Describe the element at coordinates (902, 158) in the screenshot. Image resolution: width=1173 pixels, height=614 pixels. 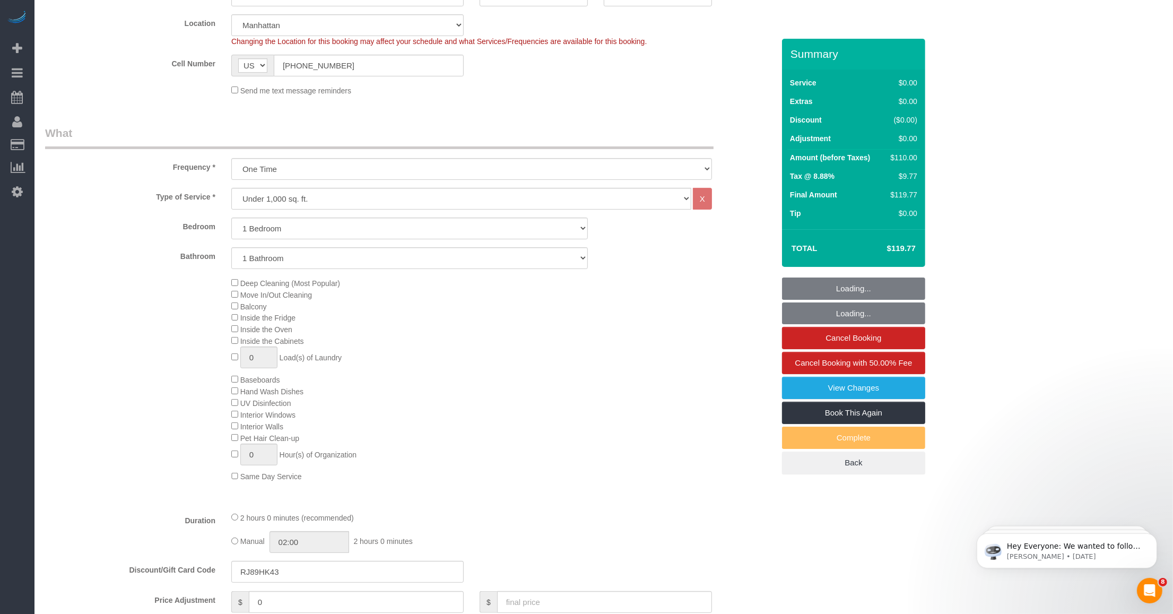
I see `div: $110.00` at that location.